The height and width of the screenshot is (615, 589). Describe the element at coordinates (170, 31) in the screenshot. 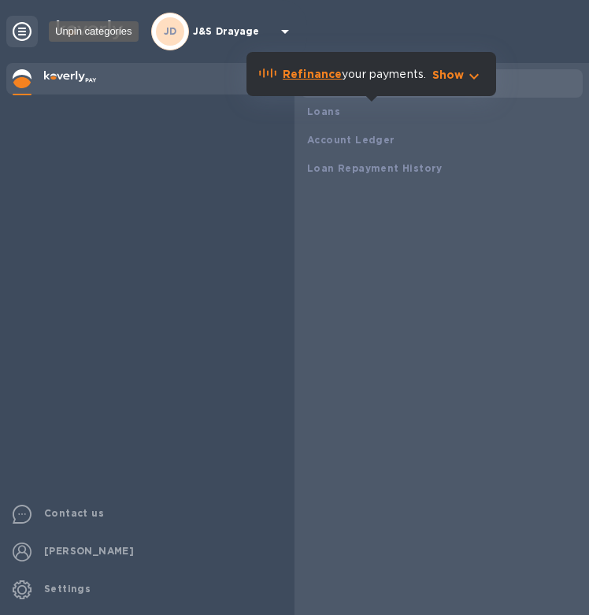

I see `b: JD` at that location.